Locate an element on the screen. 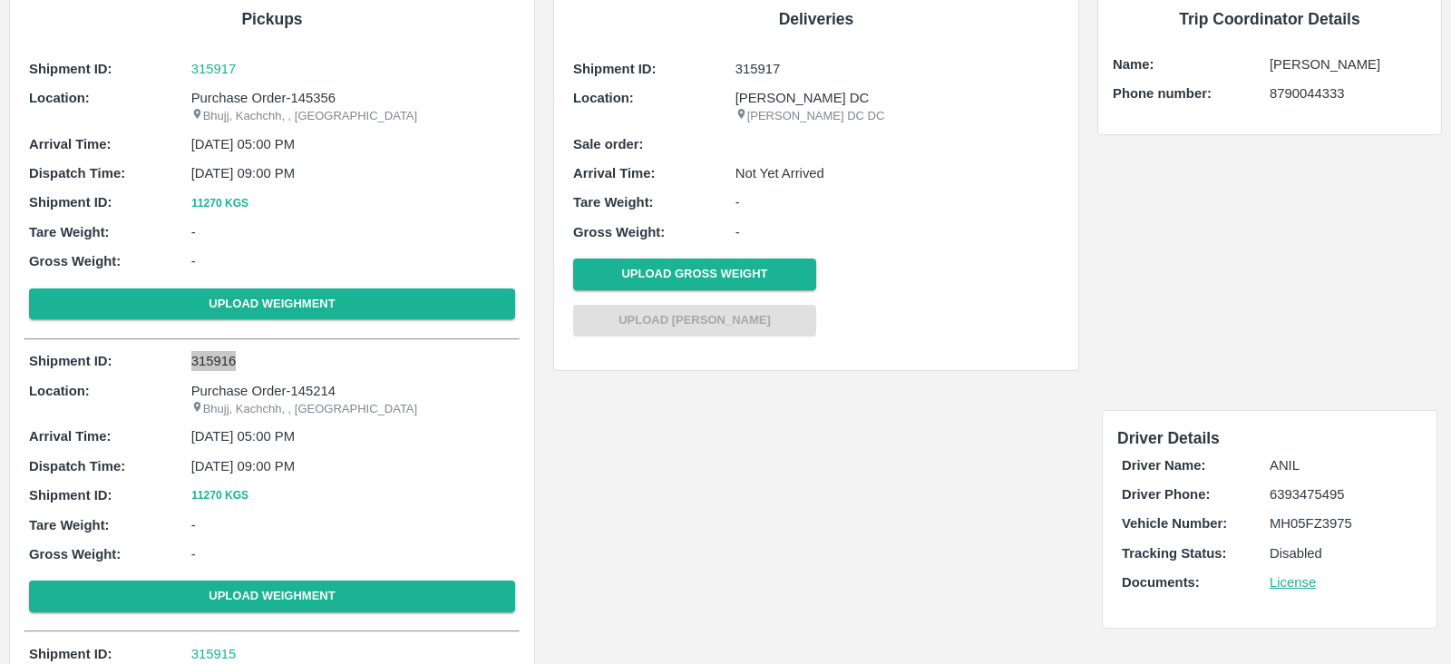 The image size is (1451, 664). h6: Pickups is located at coordinates (272, 19).